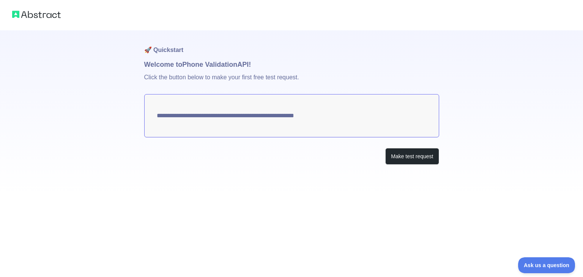 The height and width of the screenshot is (277, 583). What do you see at coordinates (291, 45) in the screenshot?
I see `h1: 🚀 Quickstart` at bounding box center [291, 45].